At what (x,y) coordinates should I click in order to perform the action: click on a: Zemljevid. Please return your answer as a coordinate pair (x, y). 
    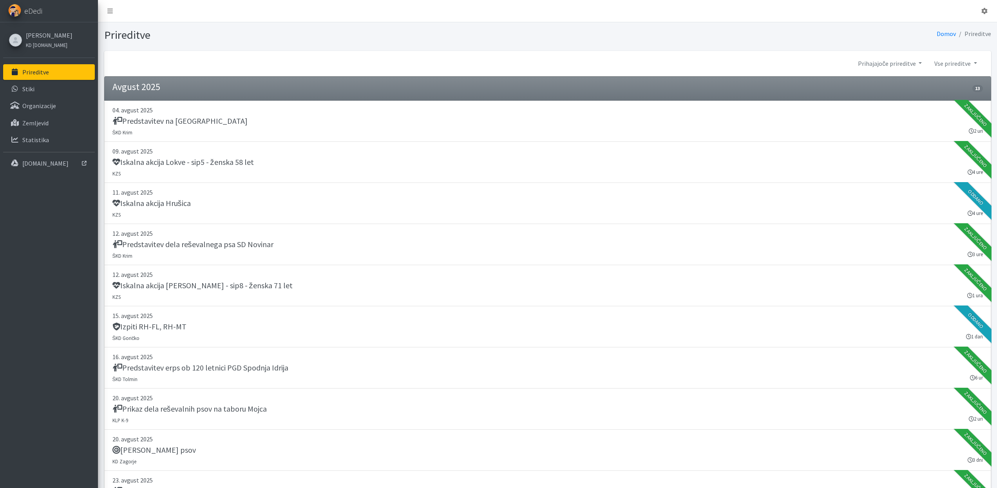
    Looking at the image, I should click on (49, 123).